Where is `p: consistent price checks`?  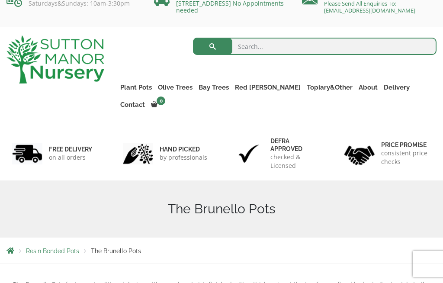 p: consistent price checks is located at coordinates (405, 157).